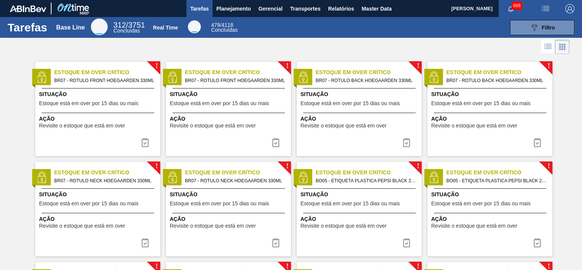  What do you see at coordinates (570, 9) in the screenshot?
I see `img: Logout` at bounding box center [570, 9].